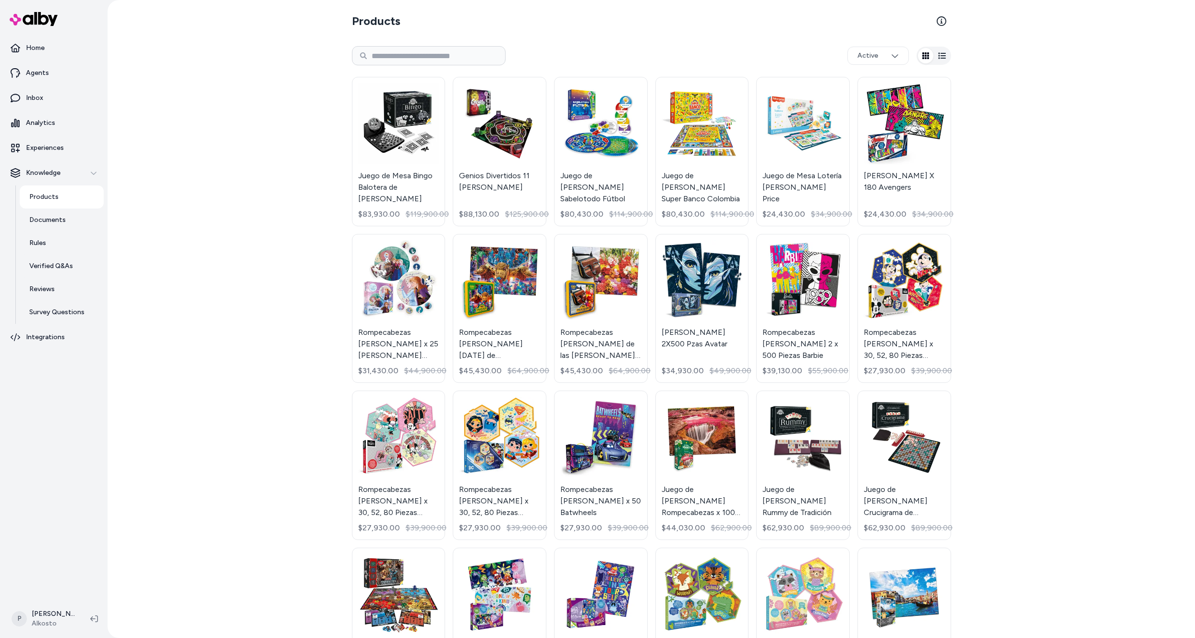 Image resolution: width=1195 pixels, height=638 pixels. I want to click on a: Inbox, so click(54, 98).